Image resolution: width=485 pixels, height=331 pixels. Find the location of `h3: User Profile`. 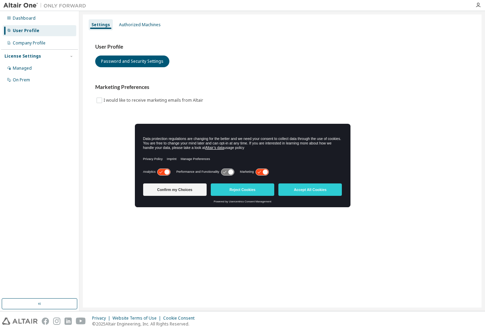

h3: User Profile is located at coordinates (282, 47).